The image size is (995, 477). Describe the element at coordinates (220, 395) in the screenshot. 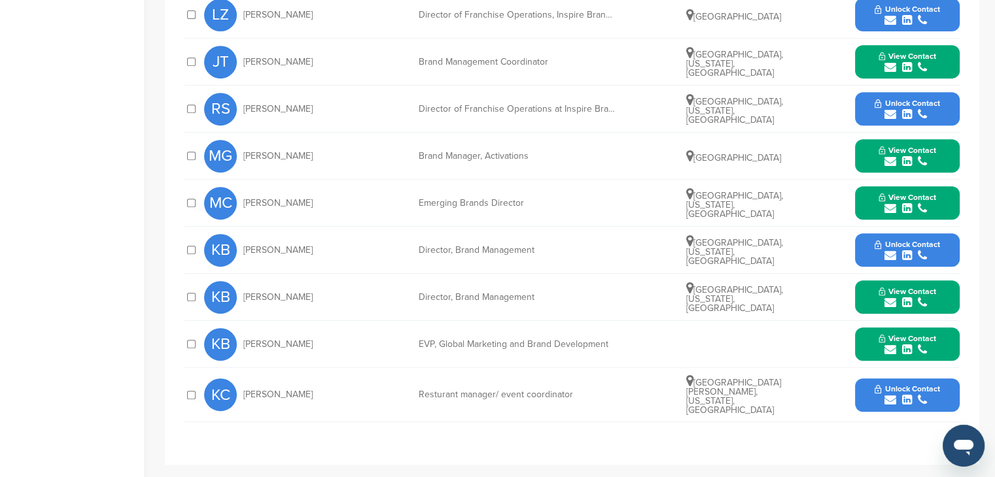

I see `span: KC` at that location.